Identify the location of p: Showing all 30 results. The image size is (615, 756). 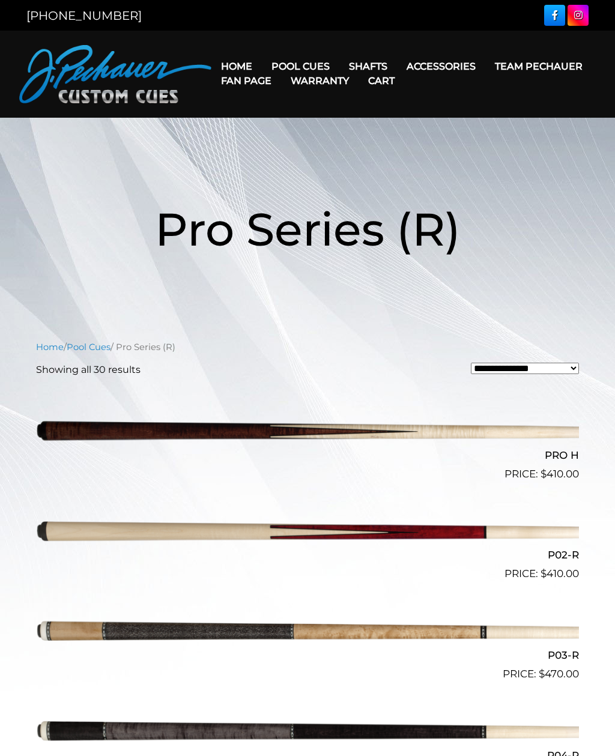
(88, 370).